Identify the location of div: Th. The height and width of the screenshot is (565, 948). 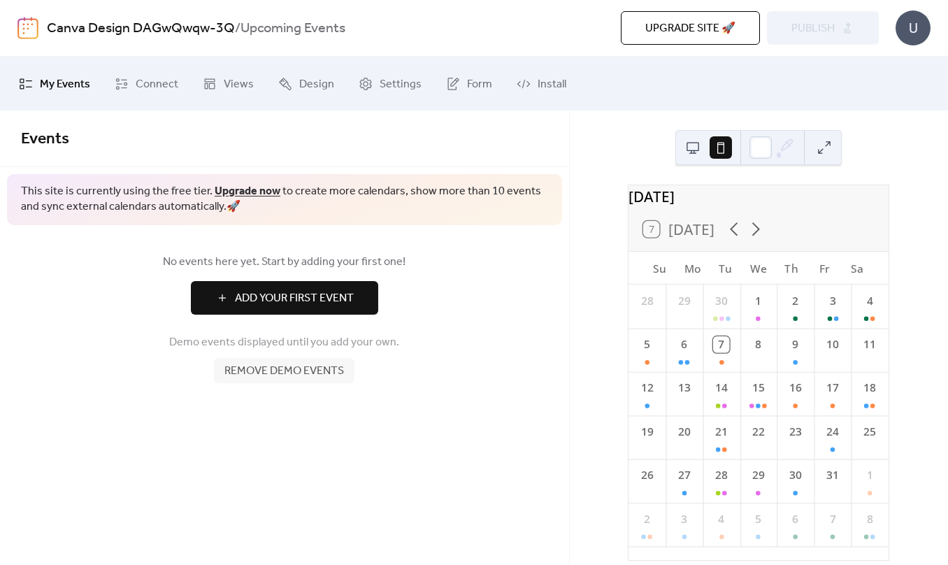
(792, 268).